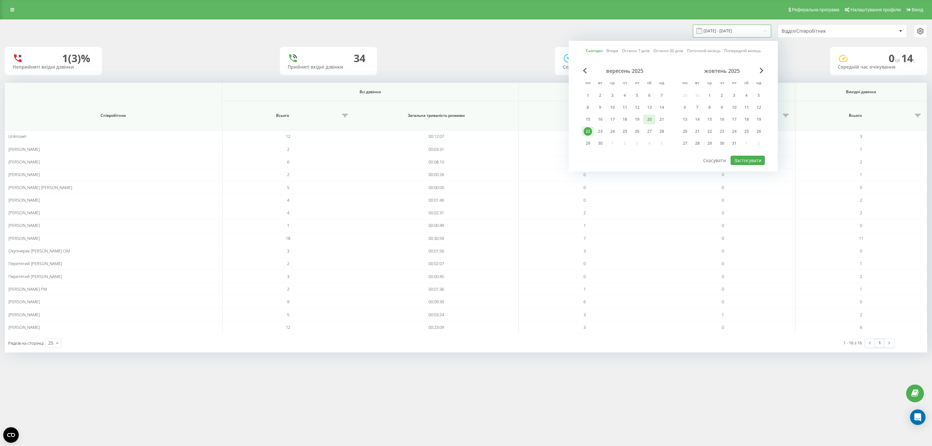 This screenshot has height=446, width=932. Describe the element at coordinates (734, 107) in the screenshot. I see `div: пт 10 жовт 2025 р.` at that location.